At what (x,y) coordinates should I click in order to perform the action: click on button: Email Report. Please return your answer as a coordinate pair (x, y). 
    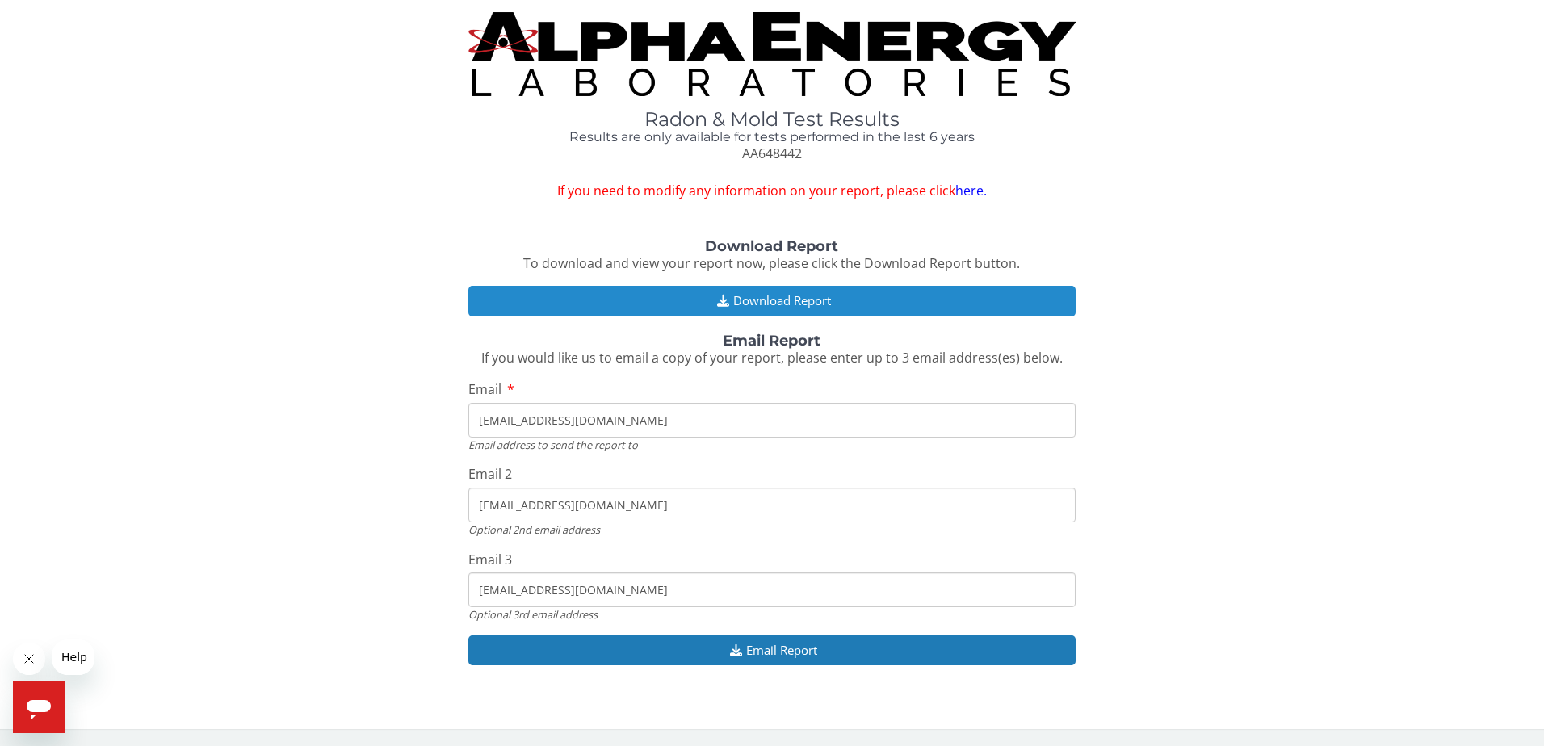
    Looking at the image, I should click on (772, 650).